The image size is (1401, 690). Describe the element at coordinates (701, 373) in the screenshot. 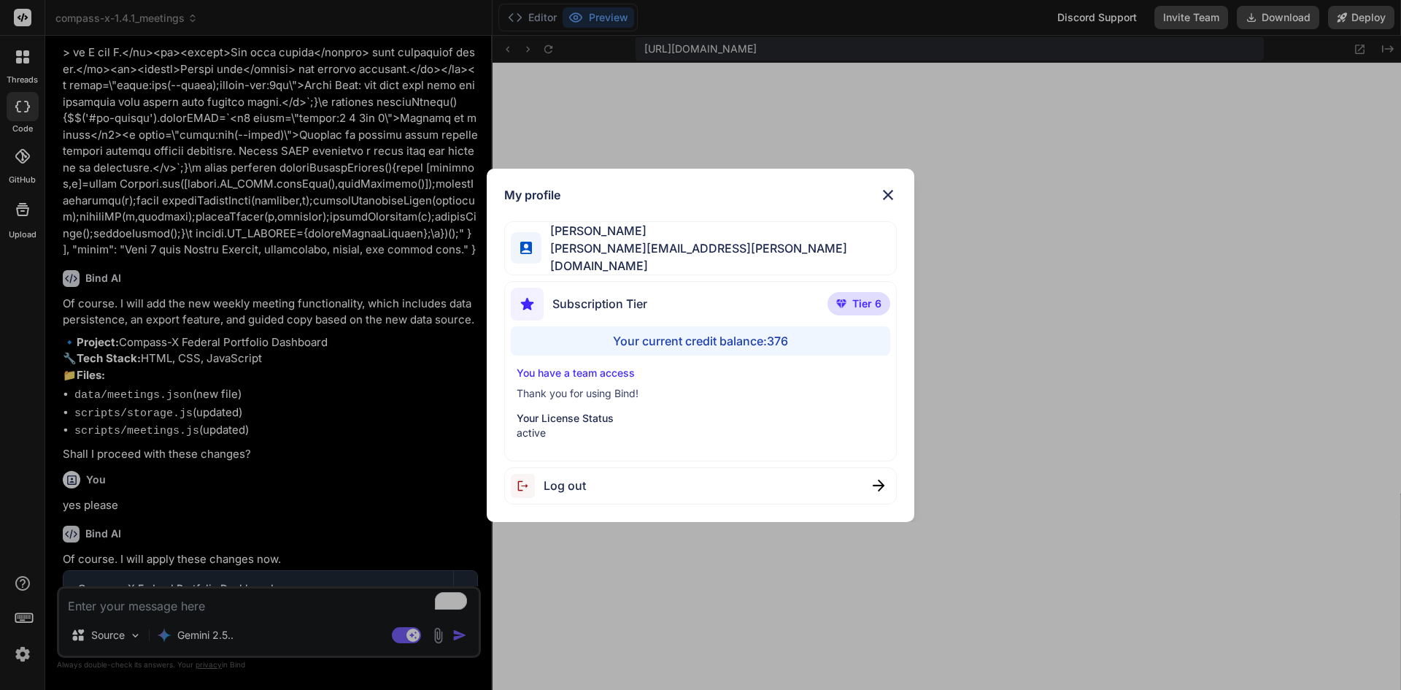

I see `p: You have a team access` at that location.